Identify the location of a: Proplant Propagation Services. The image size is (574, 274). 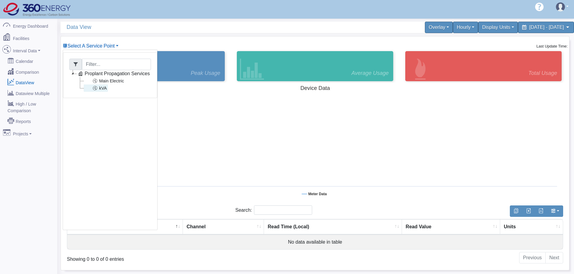
(114, 74).